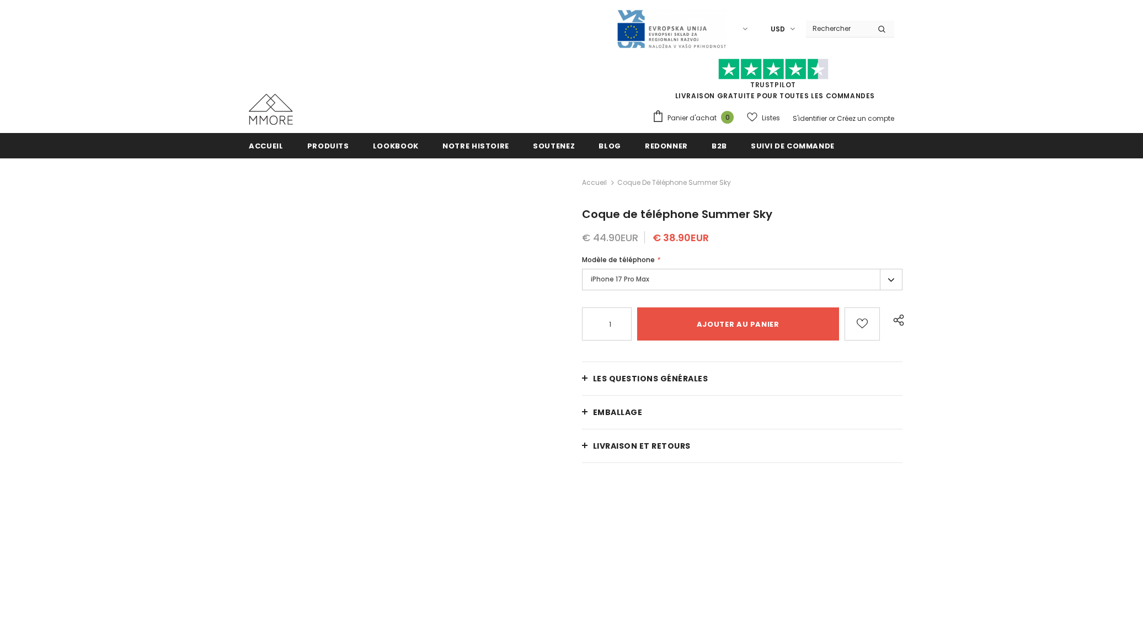 This screenshot has height=638, width=1143. Describe the element at coordinates (727, 117) in the screenshot. I see `span: 0` at that location.